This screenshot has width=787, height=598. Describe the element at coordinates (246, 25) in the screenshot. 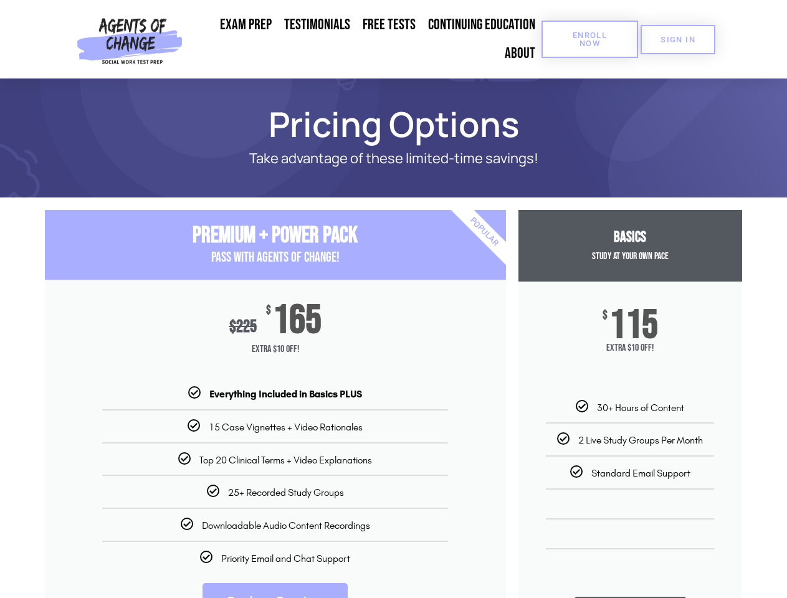

I see `a: Exam Prep` at that location.